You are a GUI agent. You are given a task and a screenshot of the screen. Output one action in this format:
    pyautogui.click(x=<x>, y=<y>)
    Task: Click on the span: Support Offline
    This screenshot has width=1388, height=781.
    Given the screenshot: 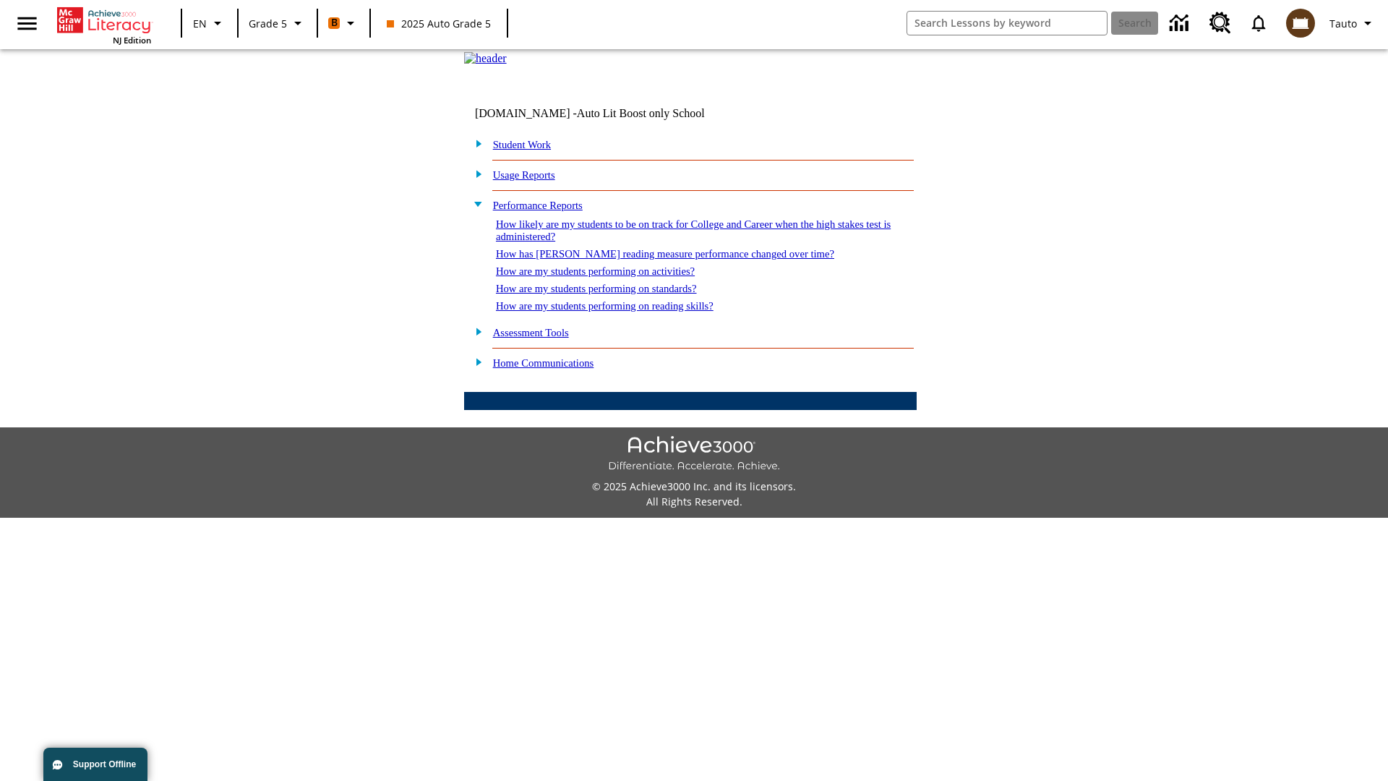 What is the action you would take?
    pyautogui.click(x=104, y=764)
    